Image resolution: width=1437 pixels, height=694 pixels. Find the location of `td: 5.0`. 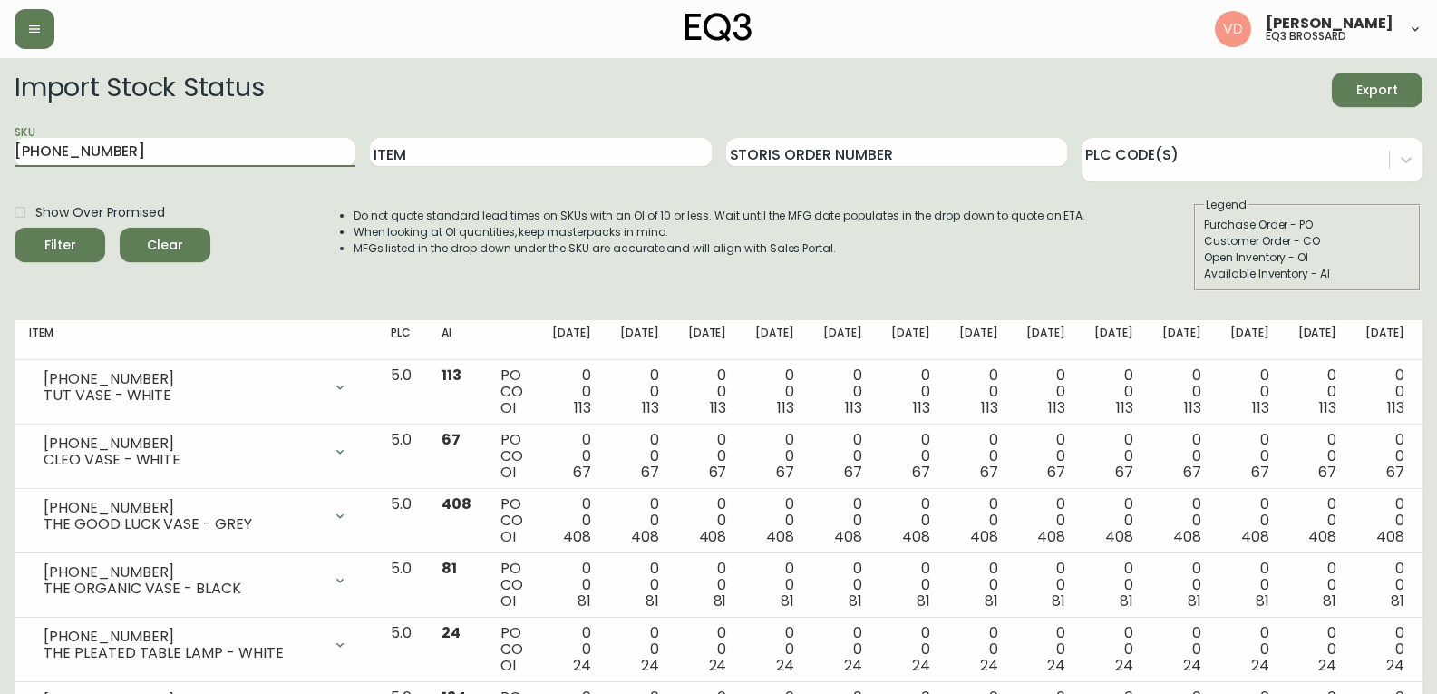

td: 5.0 is located at coordinates (402, 456).